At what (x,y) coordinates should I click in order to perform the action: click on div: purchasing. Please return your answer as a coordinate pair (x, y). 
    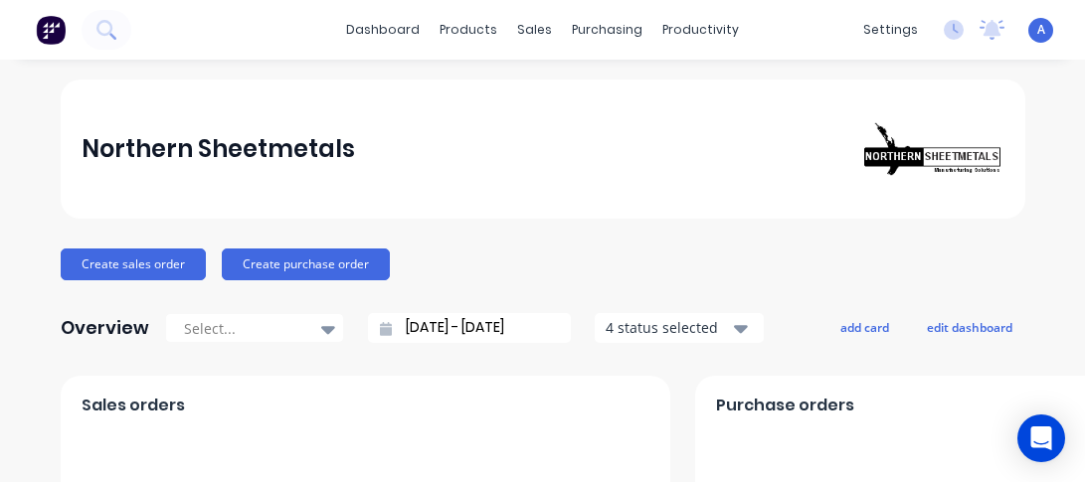
    Looking at the image, I should click on (607, 30).